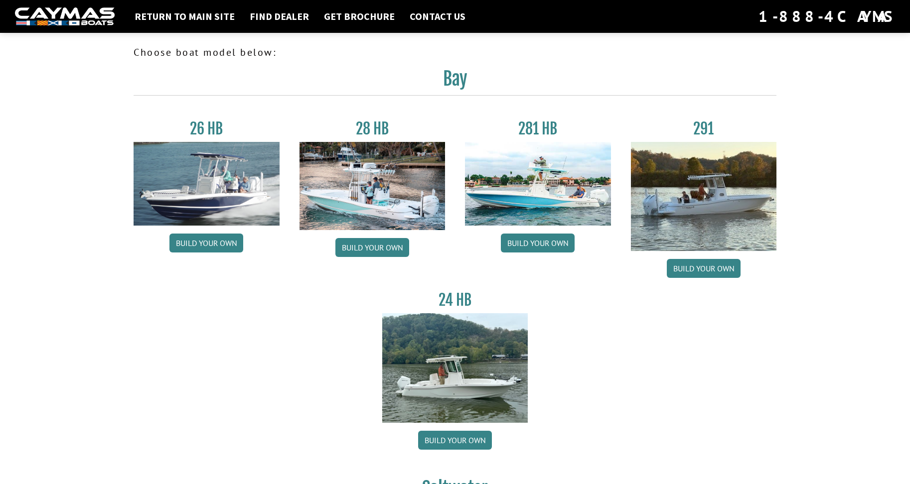 Image resolution: width=910 pixels, height=484 pixels. I want to click on img: 28_hb_thumbnail_for_caymas_connect.jpg, so click(372, 186).